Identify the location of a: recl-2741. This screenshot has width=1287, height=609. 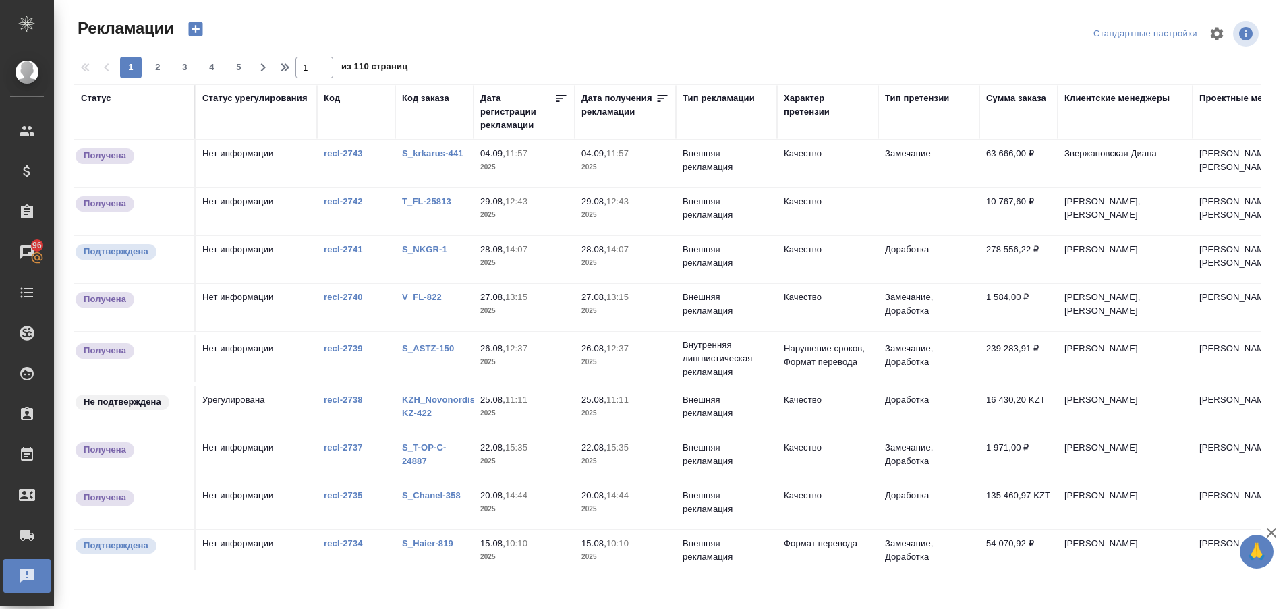
(343, 249).